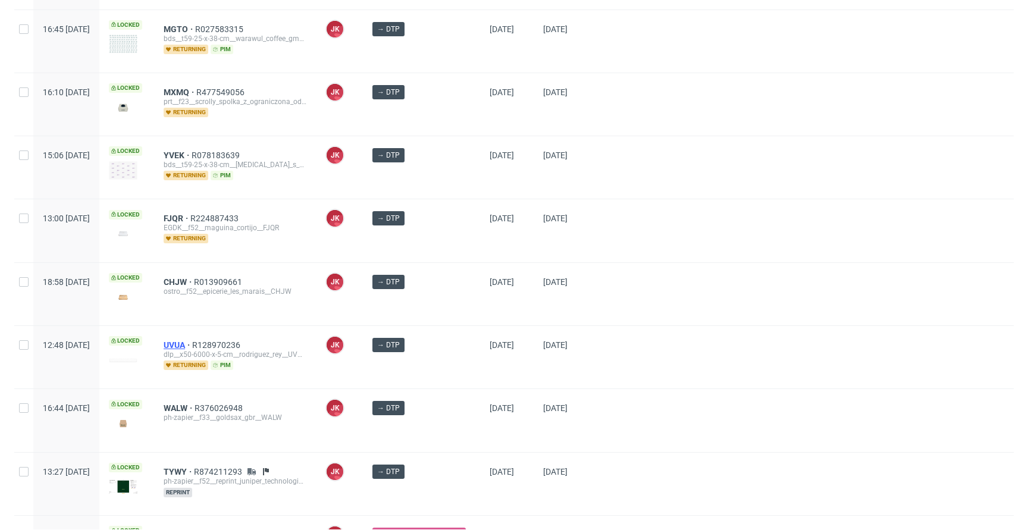 The image size is (1028, 530). Describe the element at coordinates (178, 282) in the screenshot. I see `a: CHJW` at that location.